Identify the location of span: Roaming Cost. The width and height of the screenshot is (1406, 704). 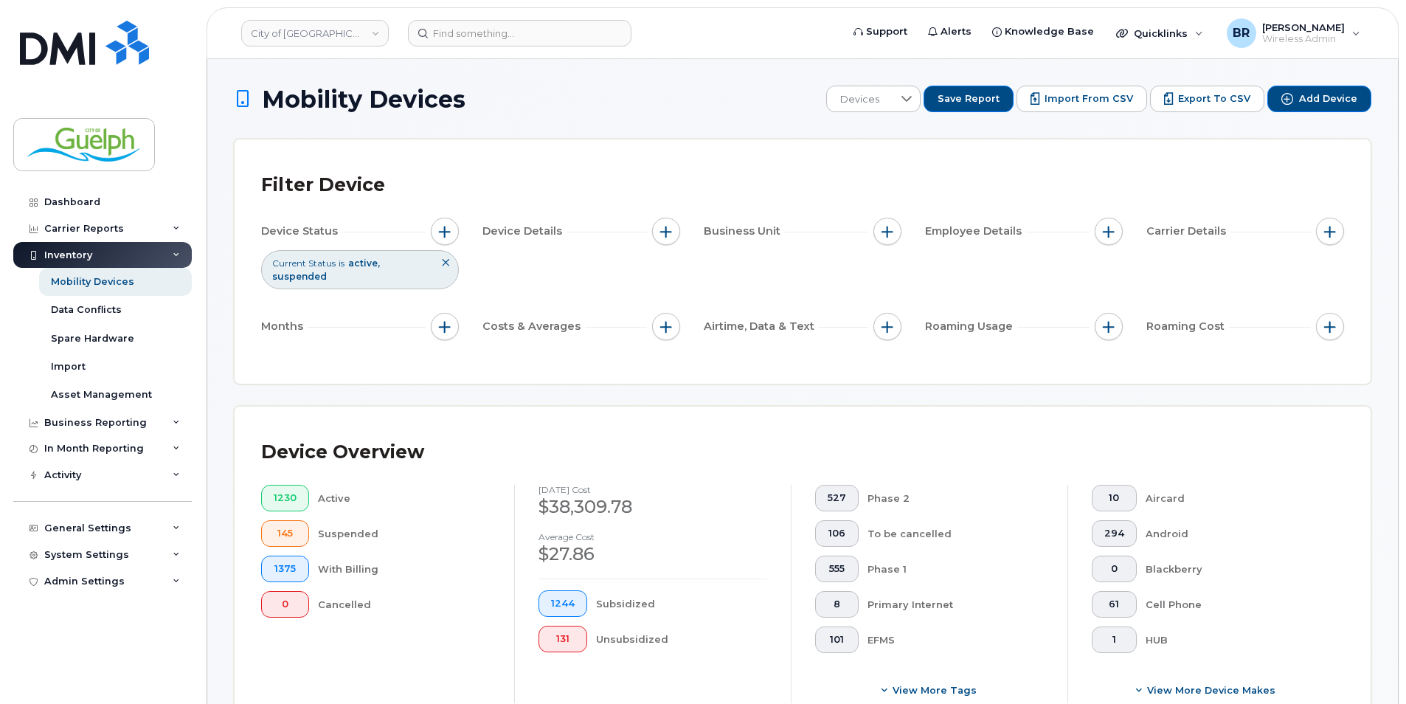
(1188, 326).